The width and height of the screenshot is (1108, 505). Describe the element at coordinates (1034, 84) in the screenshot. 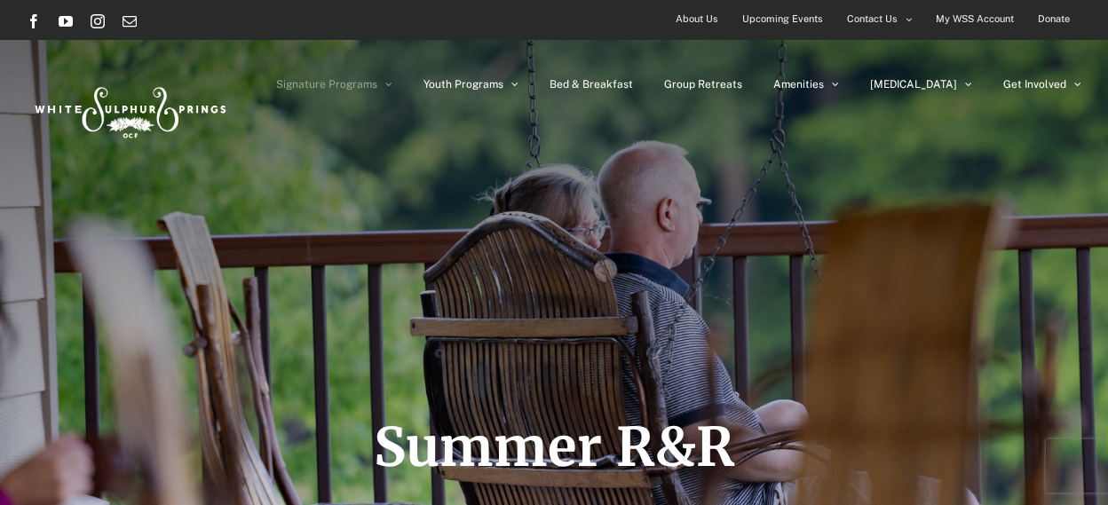

I see `span: Get Involved` at that location.